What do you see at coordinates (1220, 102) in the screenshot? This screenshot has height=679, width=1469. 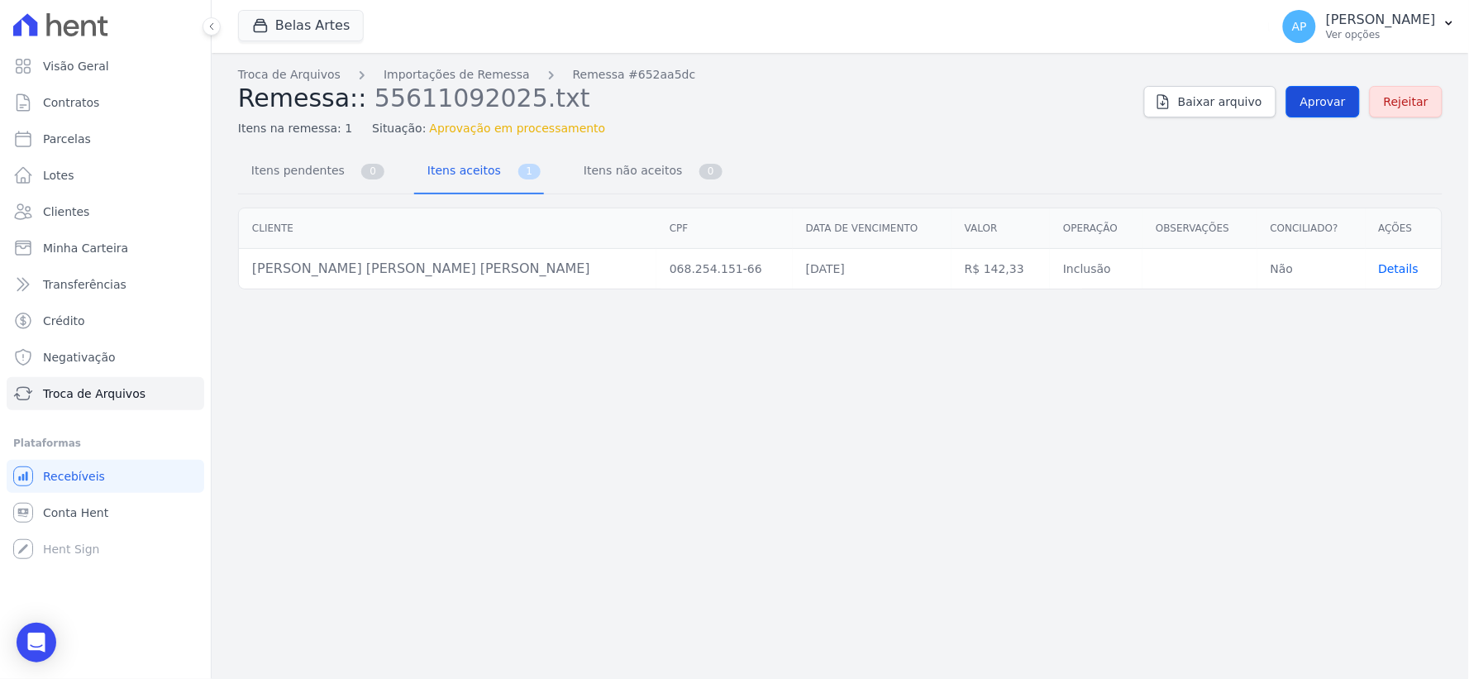 I see `span: Baixar arquivo` at bounding box center [1220, 102].